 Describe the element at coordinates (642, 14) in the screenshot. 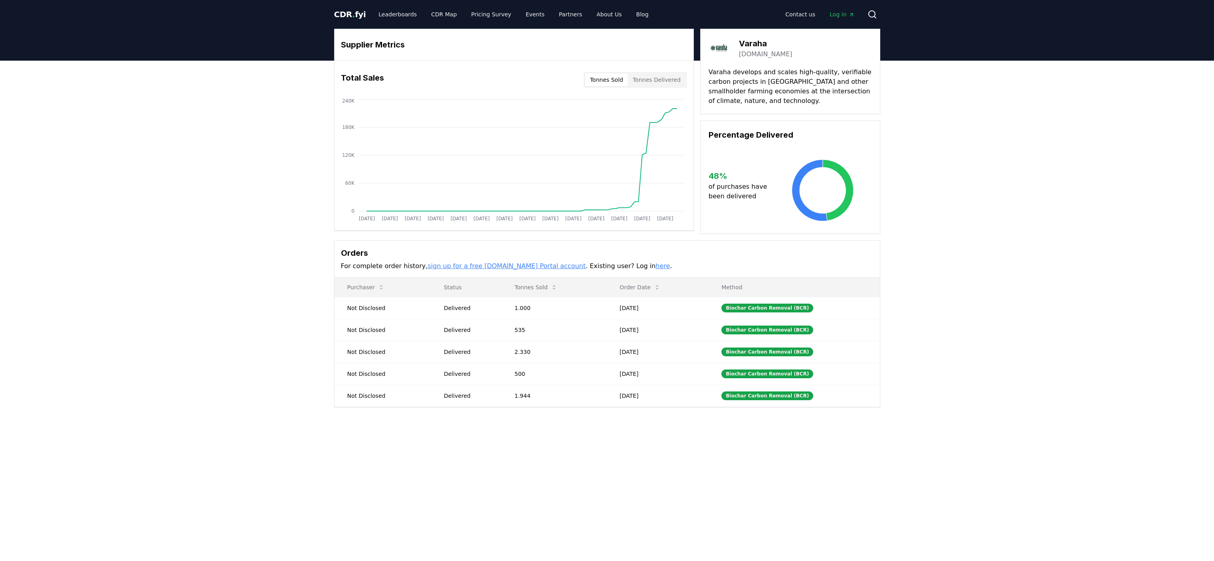

I see `a: Blog` at that location.